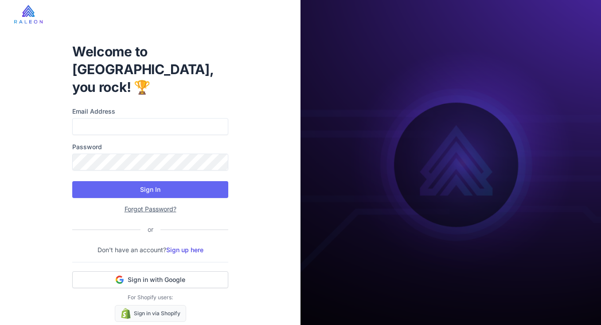 Image resolution: width=601 pixels, height=325 pixels. What do you see at coordinates (150, 111) in the screenshot?
I see `label: Email Address` at bounding box center [150, 111].